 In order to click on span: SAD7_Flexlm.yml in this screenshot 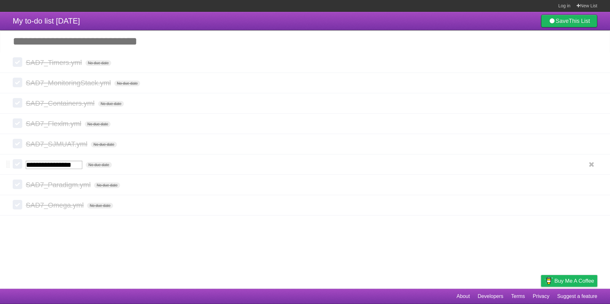, I will do `click(54, 123)`.